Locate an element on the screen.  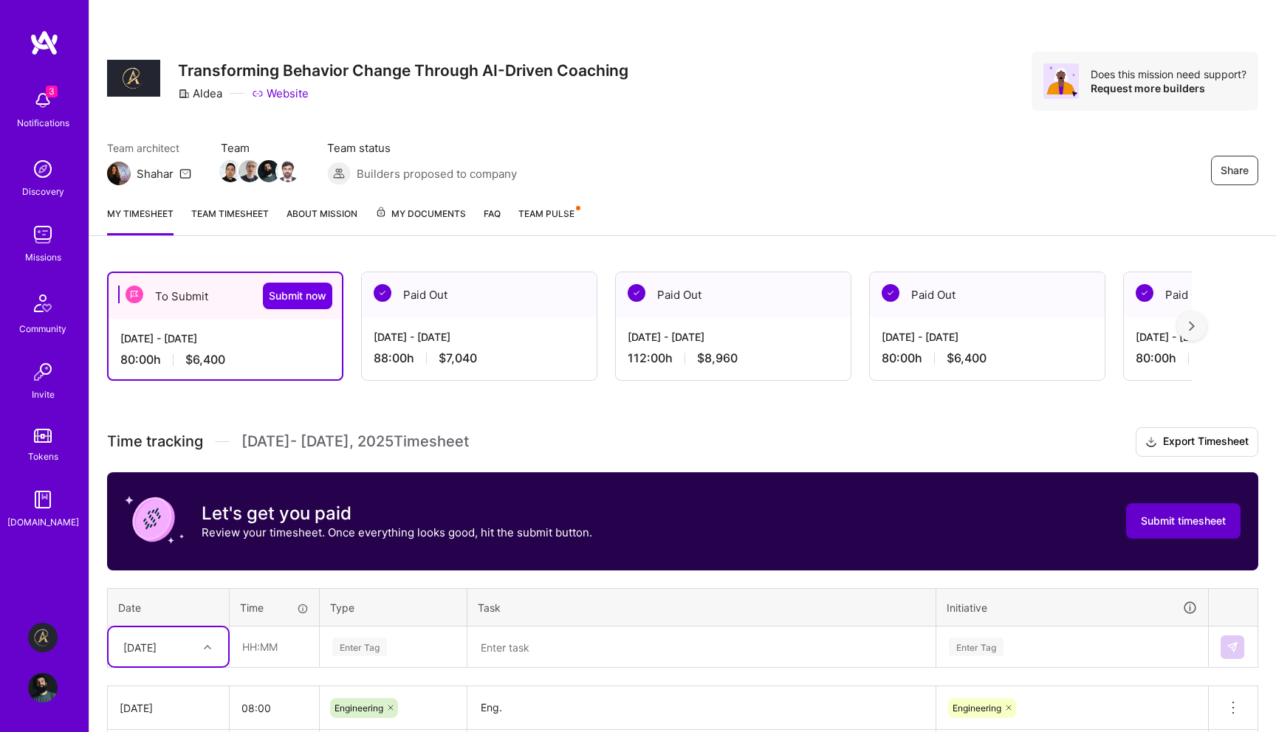
span: Submit now is located at coordinates (297, 296).